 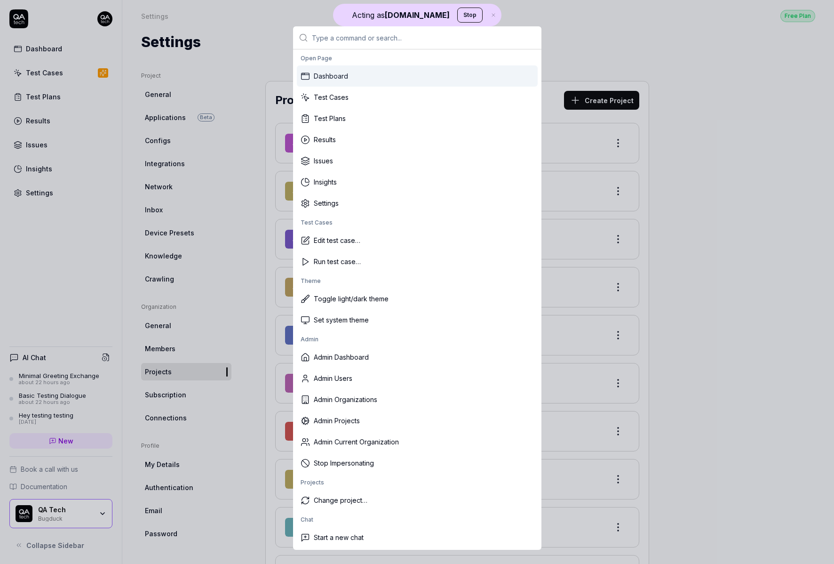 I want to click on div: Admin Projects, so click(x=417, y=420).